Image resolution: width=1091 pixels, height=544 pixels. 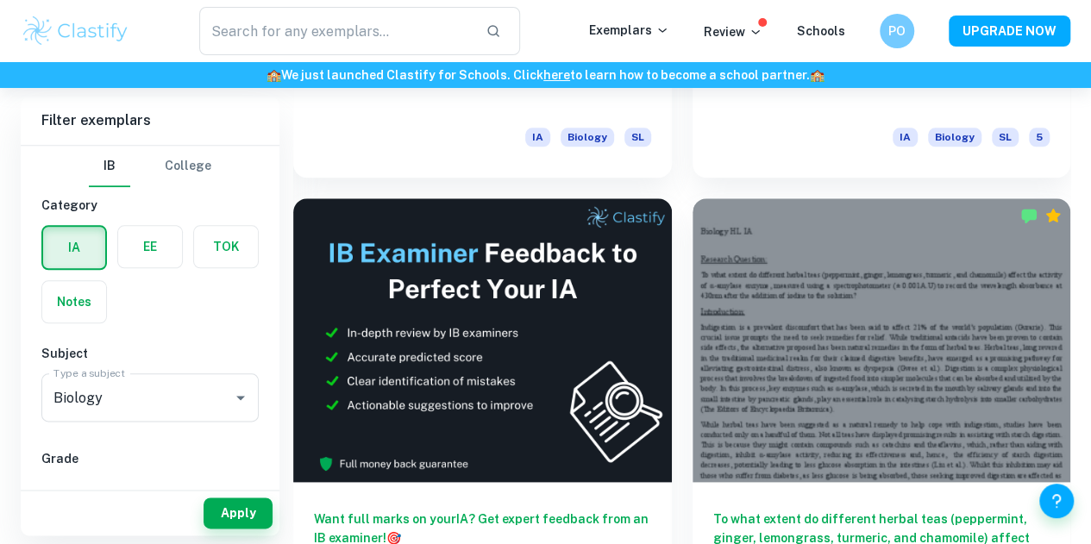 What do you see at coordinates (150, 459) in the screenshot?
I see `h6: Grade` at bounding box center [150, 459].